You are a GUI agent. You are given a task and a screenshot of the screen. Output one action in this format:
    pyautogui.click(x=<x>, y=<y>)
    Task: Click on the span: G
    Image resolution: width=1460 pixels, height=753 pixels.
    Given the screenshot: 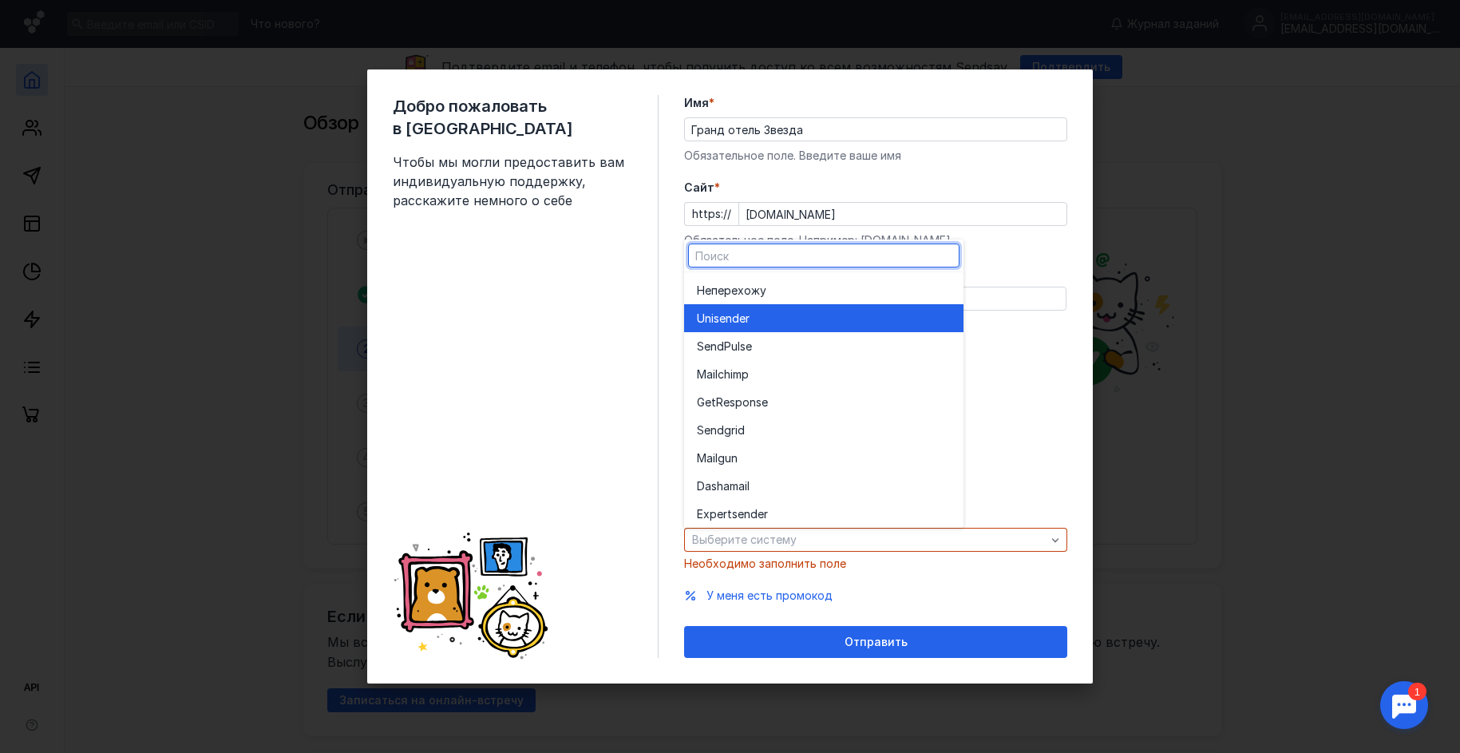 What is the action you would take?
    pyautogui.click(x=701, y=402)
    